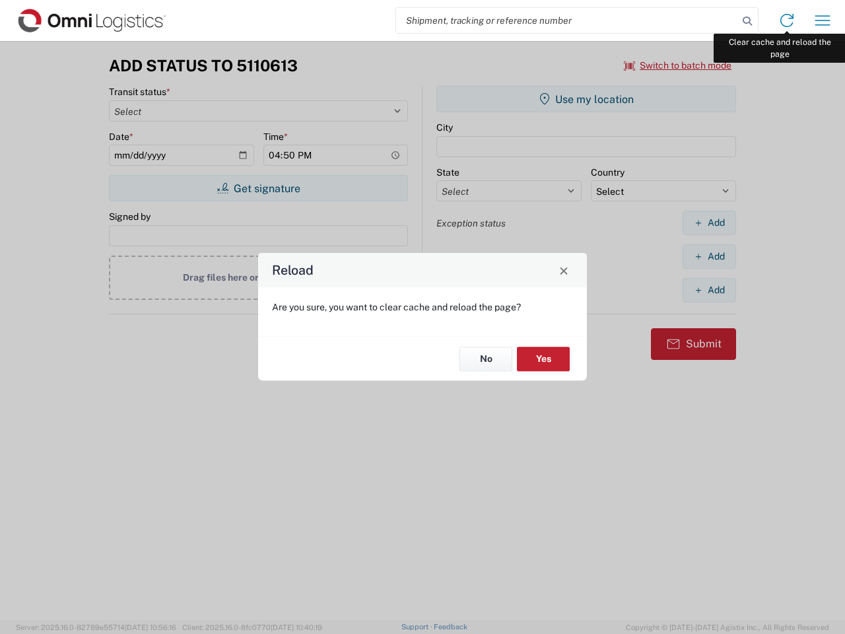 The height and width of the screenshot is (634, 845). I want to click on input: Shipment, tracking or reference number, so click(567, 20).